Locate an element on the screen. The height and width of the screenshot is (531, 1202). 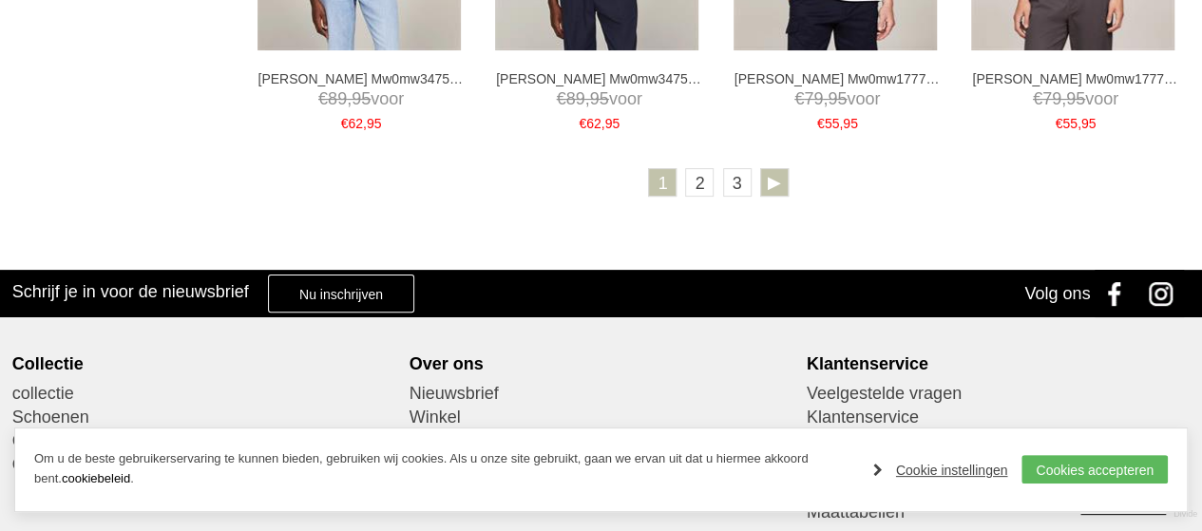
a: Schoenen is located at coordinates (204, 417).